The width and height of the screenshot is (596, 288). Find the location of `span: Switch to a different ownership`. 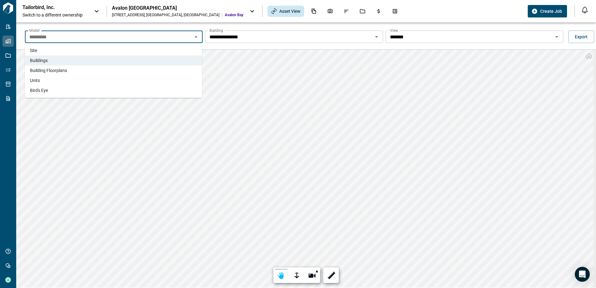

span: Switch to a different ownership is located at coordinates (55, 15).